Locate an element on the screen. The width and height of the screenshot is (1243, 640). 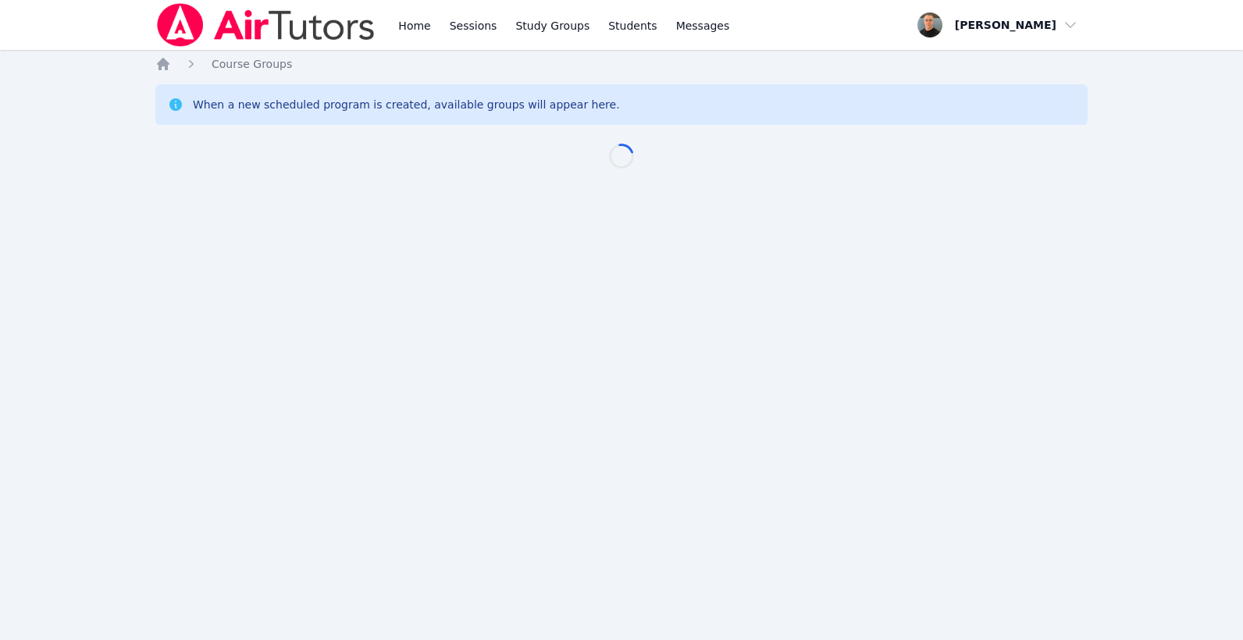
nav: Breadcrumb is located at coordinates (622, 64).